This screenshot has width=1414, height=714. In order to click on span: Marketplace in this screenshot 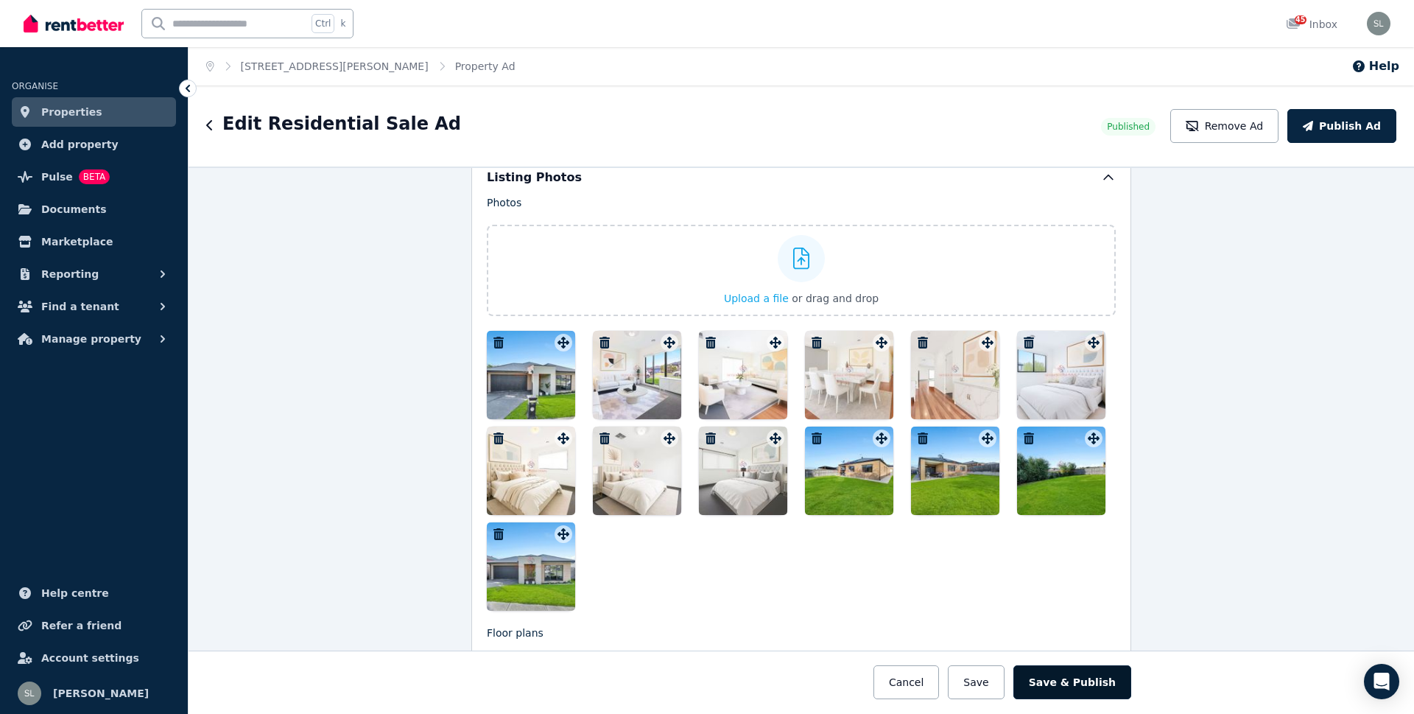, I will do `click(77, 242)`.